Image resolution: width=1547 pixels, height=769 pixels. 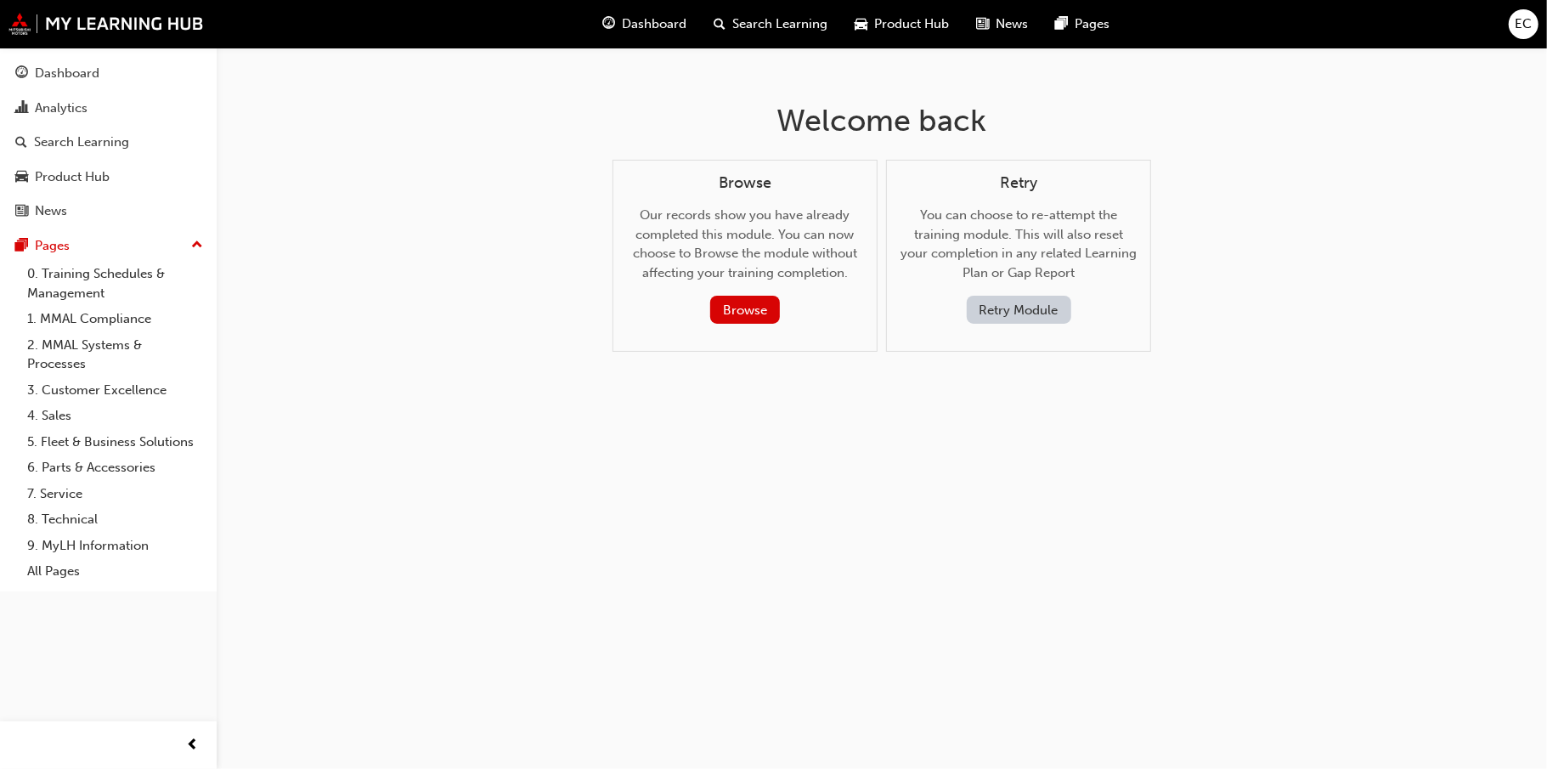 I want to click on button: Pages, so click(x=108, y=245).